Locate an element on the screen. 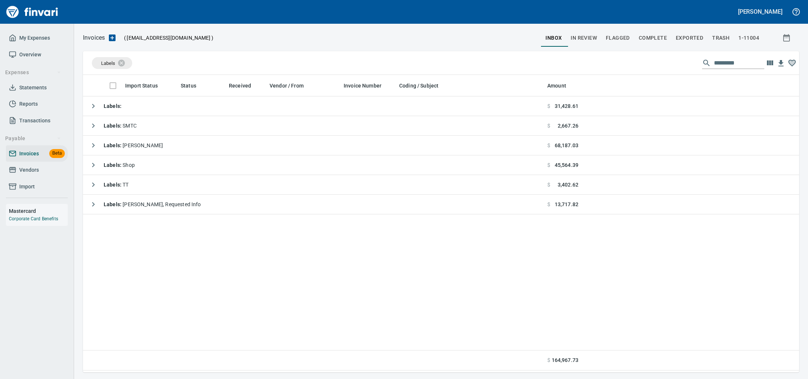 The width and height of the screenshot is (808, 379). span: Import is located at coordinates (27, 186).